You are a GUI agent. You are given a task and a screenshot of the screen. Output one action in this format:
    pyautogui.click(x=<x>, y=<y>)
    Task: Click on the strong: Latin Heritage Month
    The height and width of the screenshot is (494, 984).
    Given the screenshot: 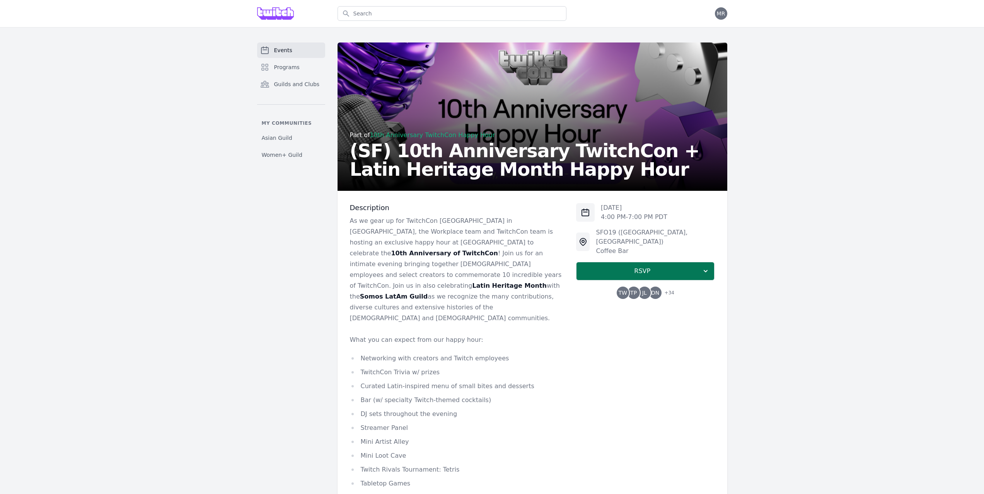 What is the action you would take?
    pyautogui.click(x=509, y=286)
    